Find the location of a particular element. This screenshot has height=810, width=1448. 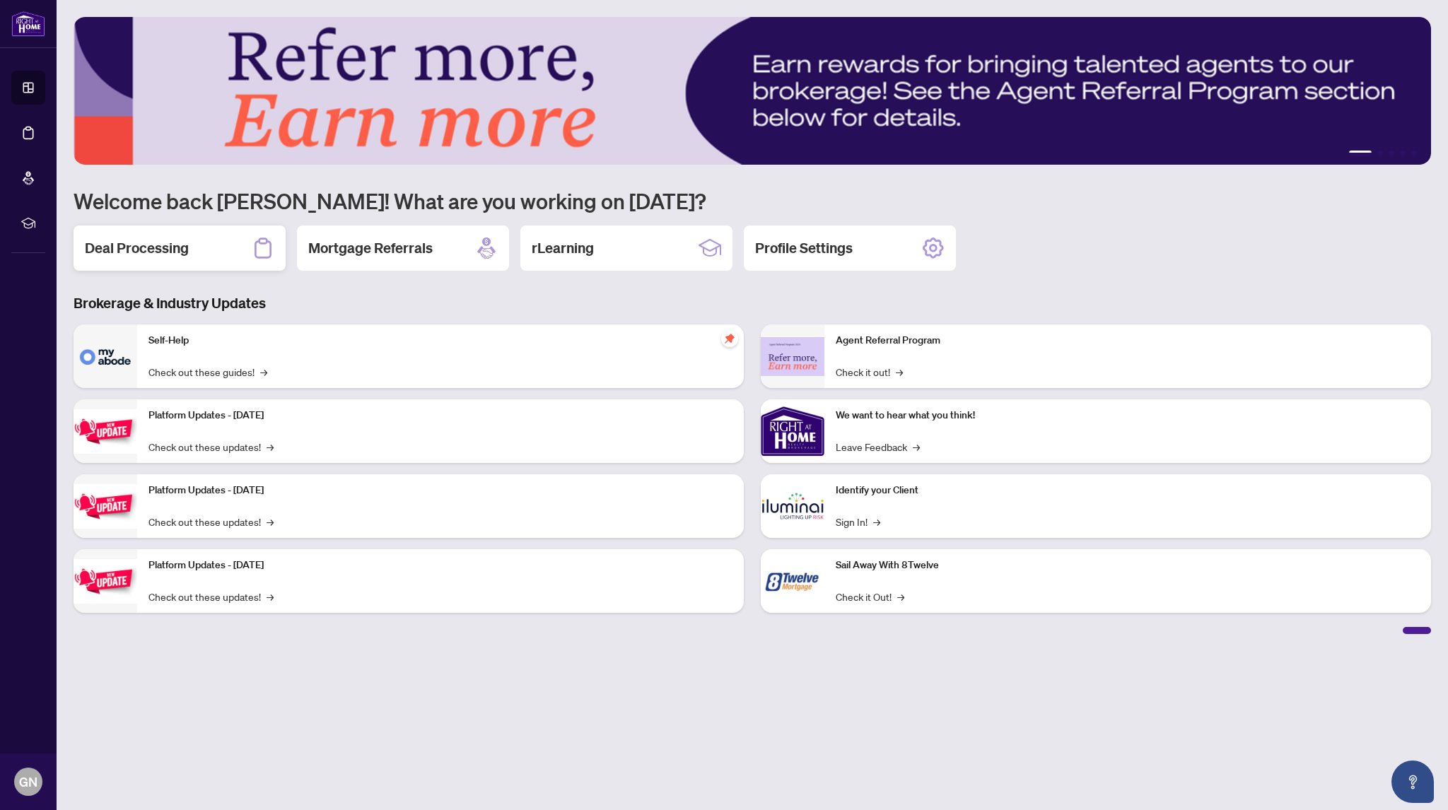

img: Self-Help is located at coordinates (105, 356).